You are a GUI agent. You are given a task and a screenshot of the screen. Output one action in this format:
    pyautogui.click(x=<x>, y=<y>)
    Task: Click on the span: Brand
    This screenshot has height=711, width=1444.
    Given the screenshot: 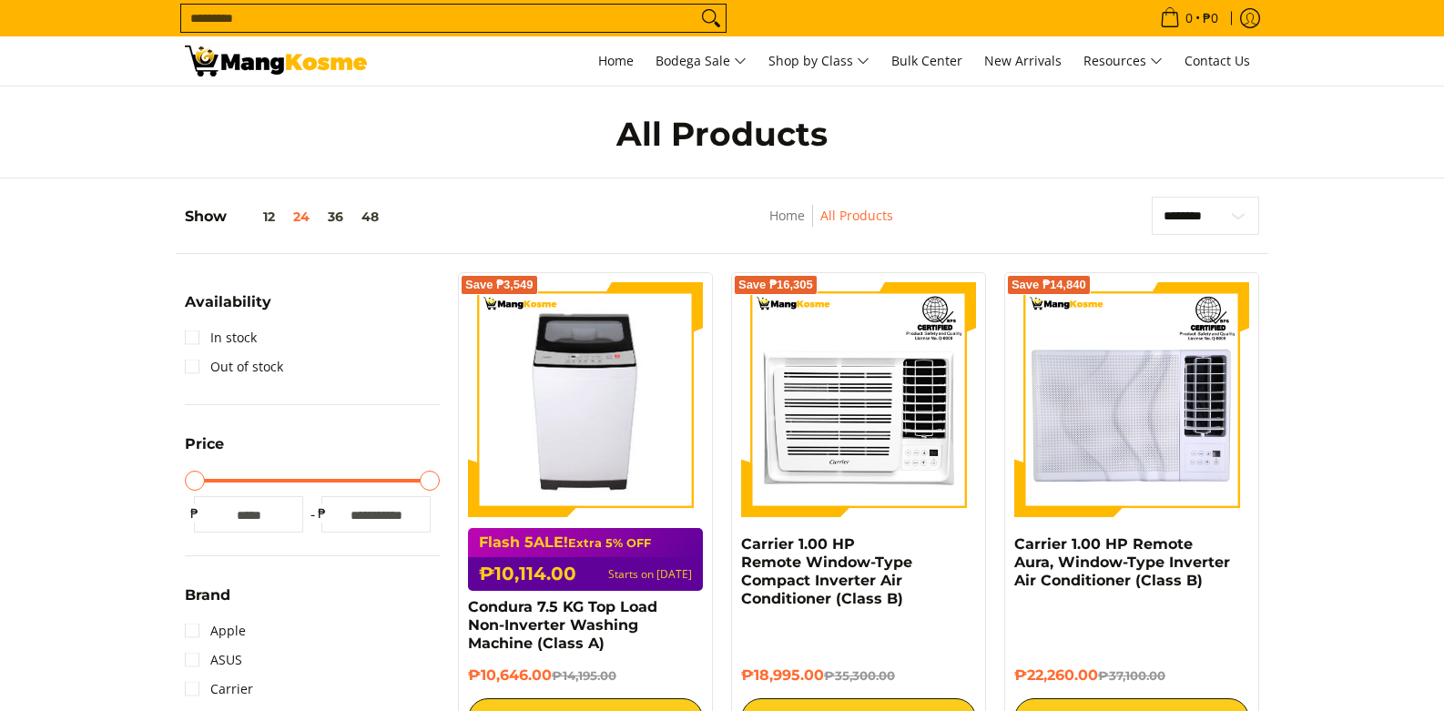 What is the action you would take?
    pyautogui.click(x=208, y=595)
    